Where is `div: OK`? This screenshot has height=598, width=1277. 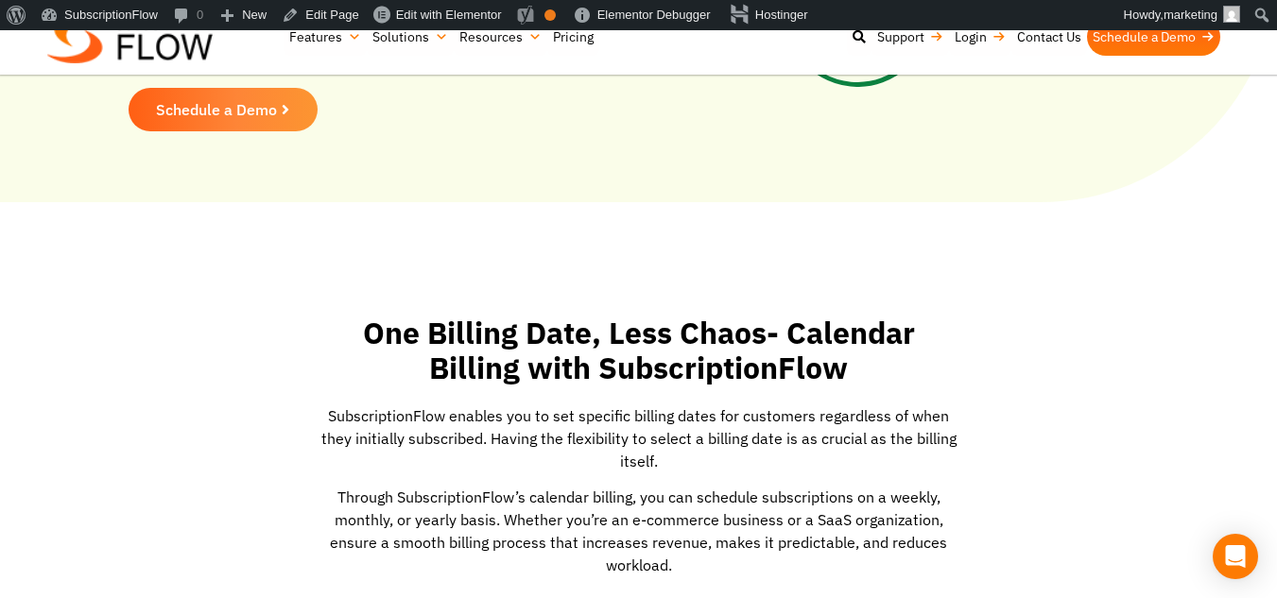 div: OK is located at coordinates (550, 15).